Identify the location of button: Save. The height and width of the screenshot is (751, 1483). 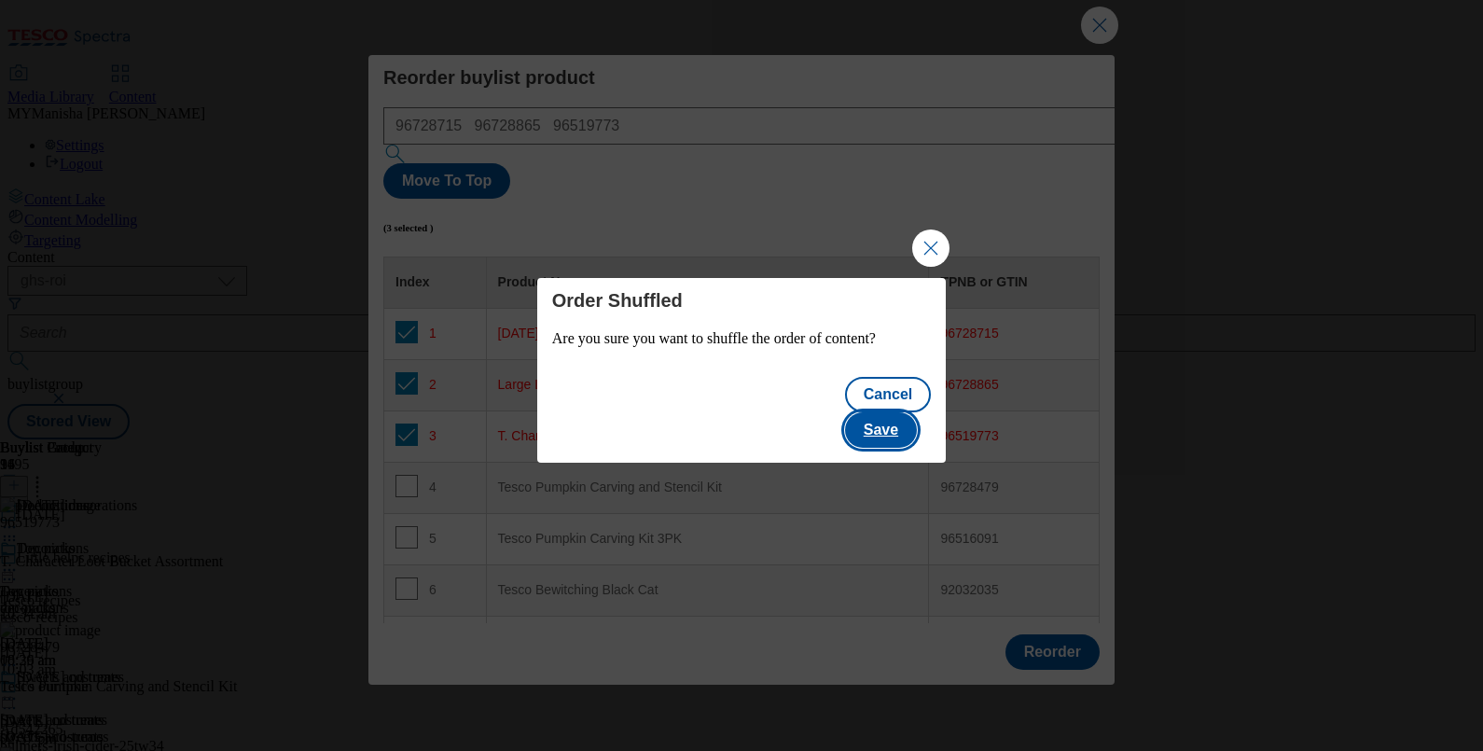
(880, 430).